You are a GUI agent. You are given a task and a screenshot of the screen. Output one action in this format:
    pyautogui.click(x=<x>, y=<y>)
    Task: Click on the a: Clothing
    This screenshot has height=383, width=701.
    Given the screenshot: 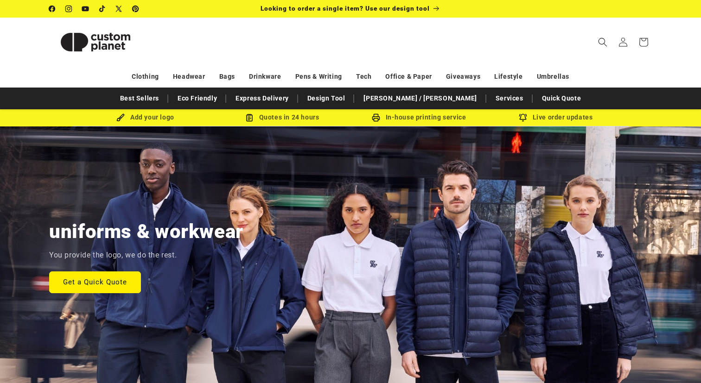 What is the action you would take?
    pyautogui.click(x=145, y=76)
    